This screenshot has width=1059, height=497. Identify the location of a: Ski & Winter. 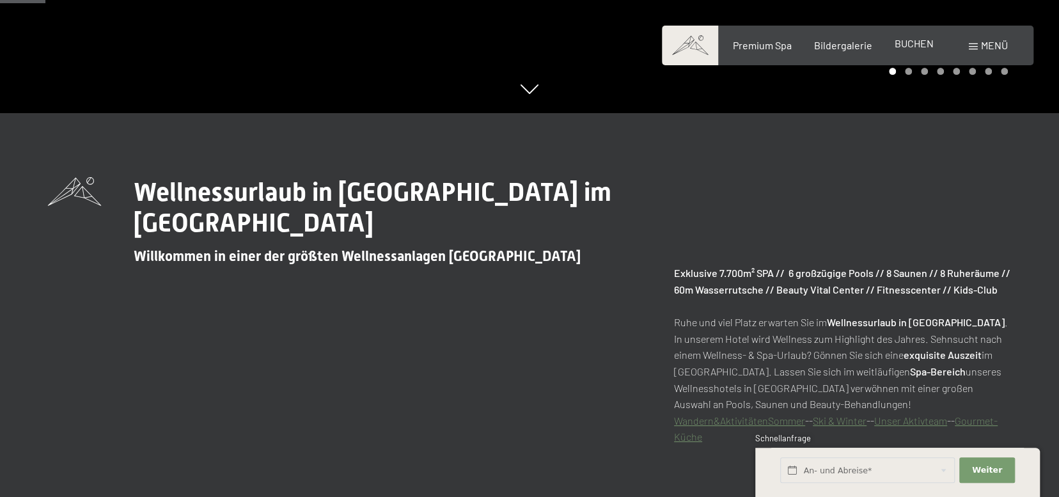
(840, 420).